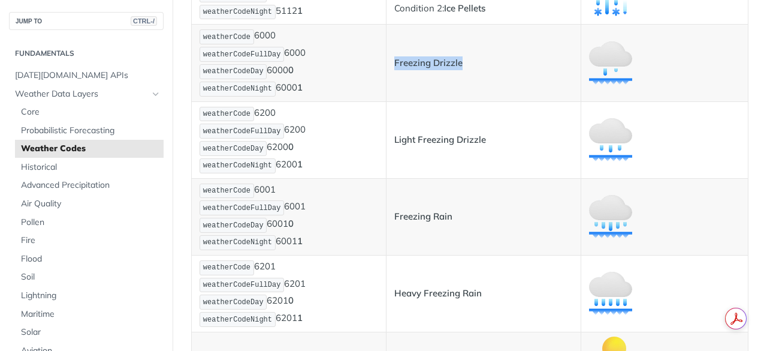  I want to click on span: Historical, so click(90, 167).